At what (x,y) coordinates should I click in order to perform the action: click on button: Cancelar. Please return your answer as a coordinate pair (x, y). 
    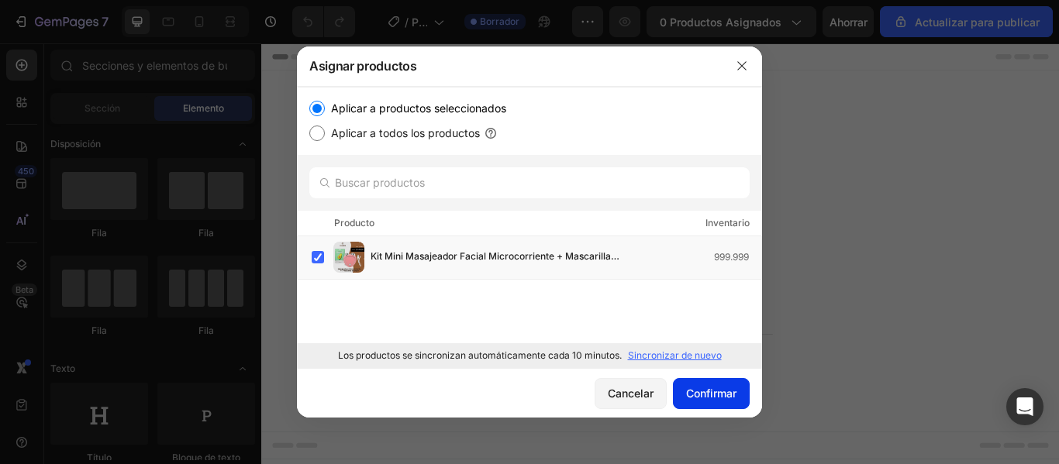
    Looking at the image, I should click on (630, 394).